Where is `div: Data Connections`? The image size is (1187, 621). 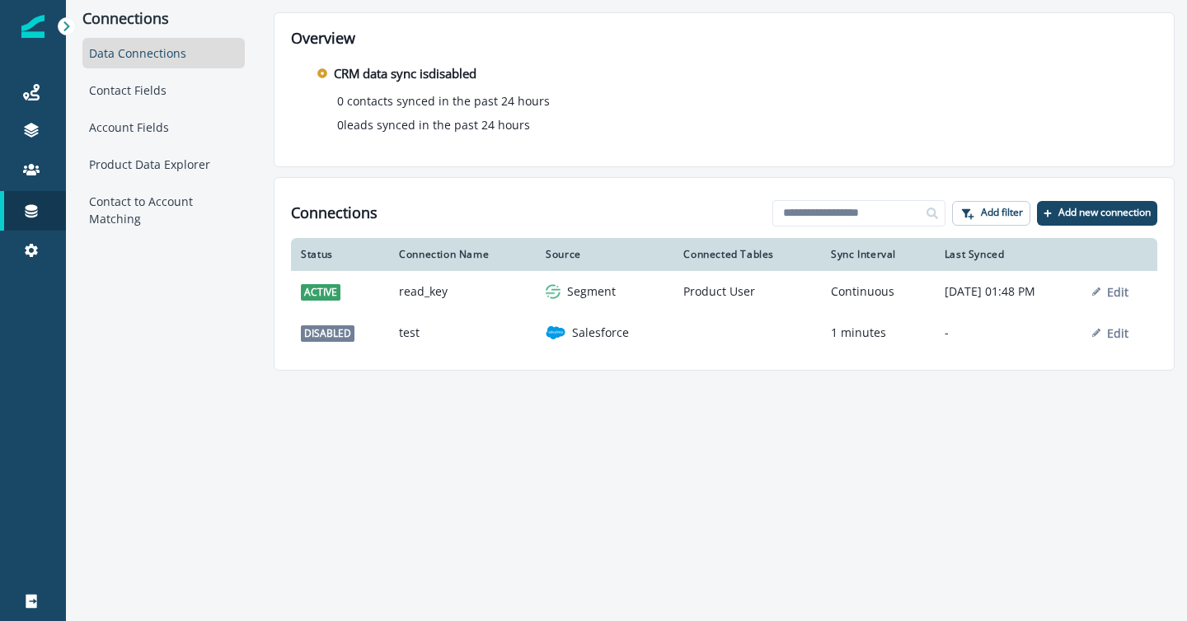
div: Data Connections is located at coordinates (163, 53).